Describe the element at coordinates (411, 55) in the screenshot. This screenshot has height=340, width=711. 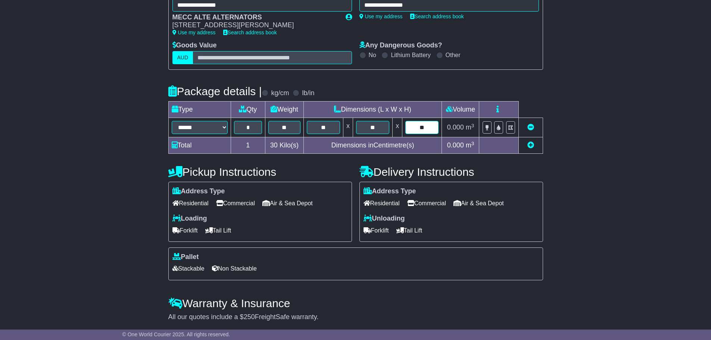
I see `label: Lithium Battery` at that location.